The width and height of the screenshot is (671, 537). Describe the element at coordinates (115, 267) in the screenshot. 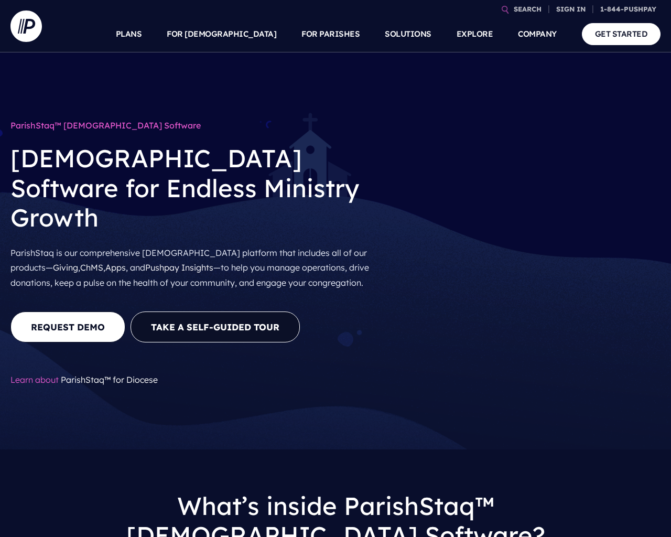

I see `a: Apps` at that location.